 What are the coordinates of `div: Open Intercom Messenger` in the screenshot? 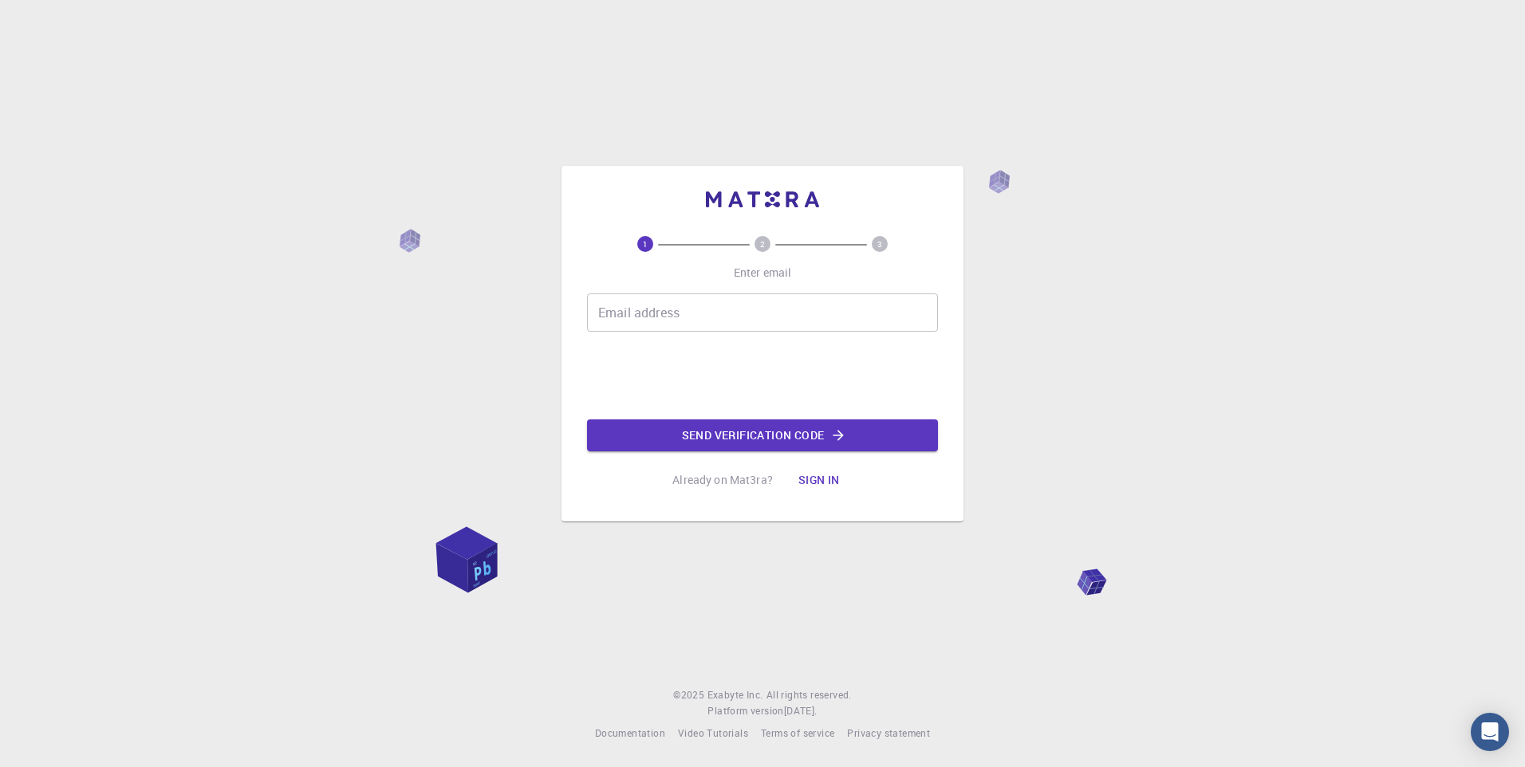 It's located at (1490, 732).